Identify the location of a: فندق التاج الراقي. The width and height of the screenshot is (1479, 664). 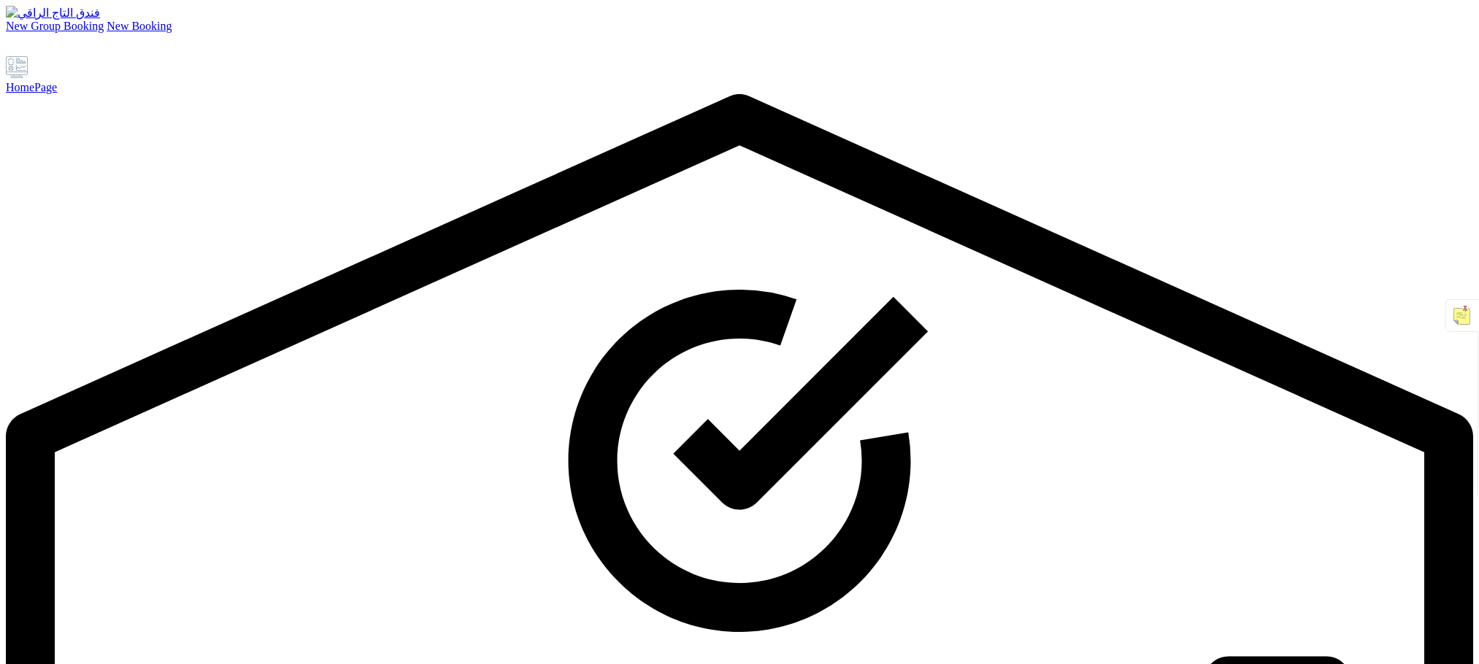
(740, 12).